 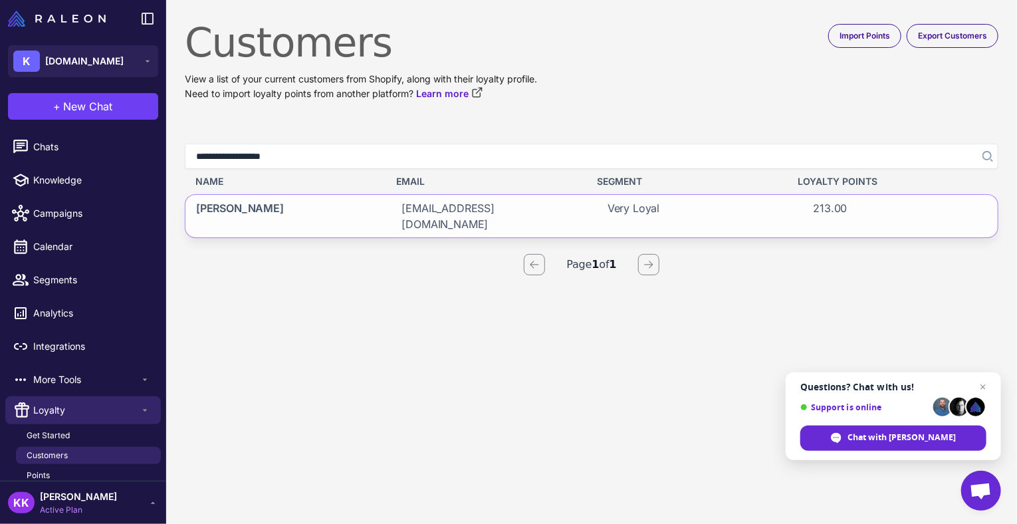 I want to click on span: 213.00, so click(x=830, y=216).